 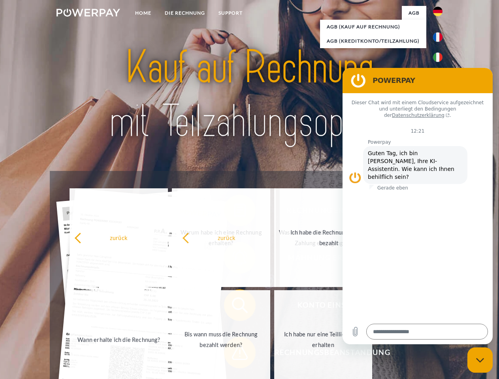 What do you see at coordinates (230, 13) in the screenshot?
I see `a: SUPPORT` at bounding box center [230, 13].